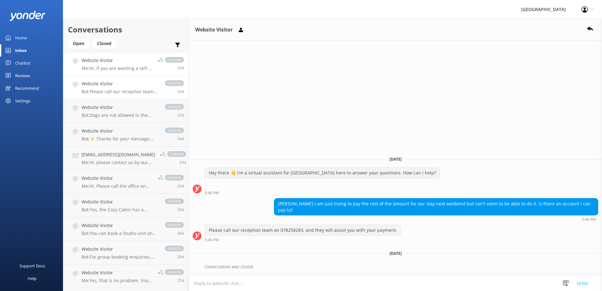 The width and height of the screenshot is (602, 291). What do you see at coordinates (120, 257) in the screenshot?
I see `p: Bot: For group booking enquiries, please send an email to our Groups Co-Ordinator at [EMAIL_ADDRE...` at bounding box center [120, 257].